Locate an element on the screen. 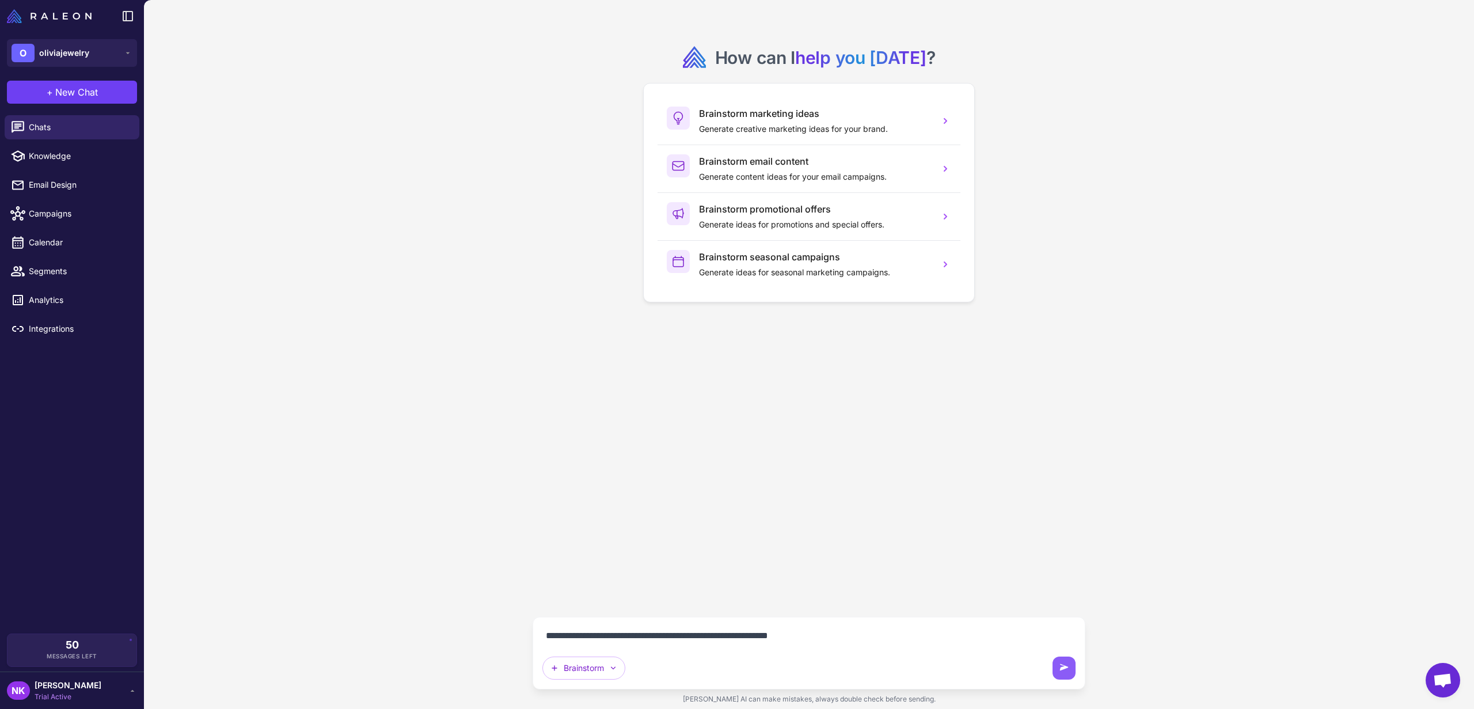 This screenshot has height=709, width=1474. span: Calendar is located at coordinates (79, 242).